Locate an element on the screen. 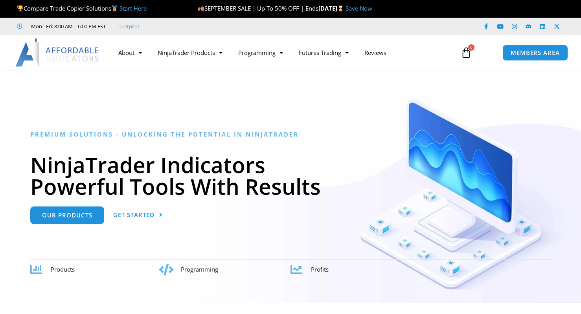 This screenshot has width=581, height=314. a: Get Started is located at coordinates (138, 215).